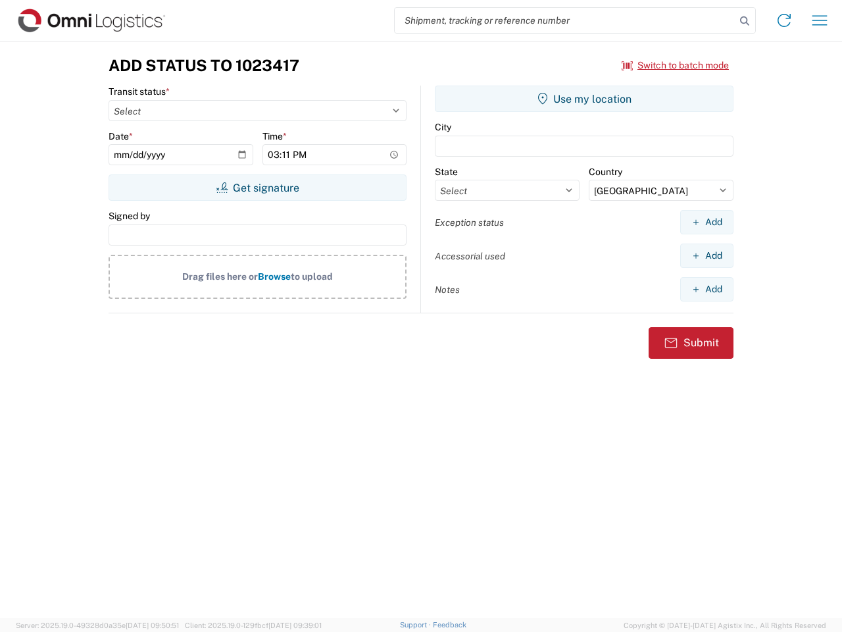 The width and height of the screenshot is (842, 632). I want to click on label: State, so click(446, 172).